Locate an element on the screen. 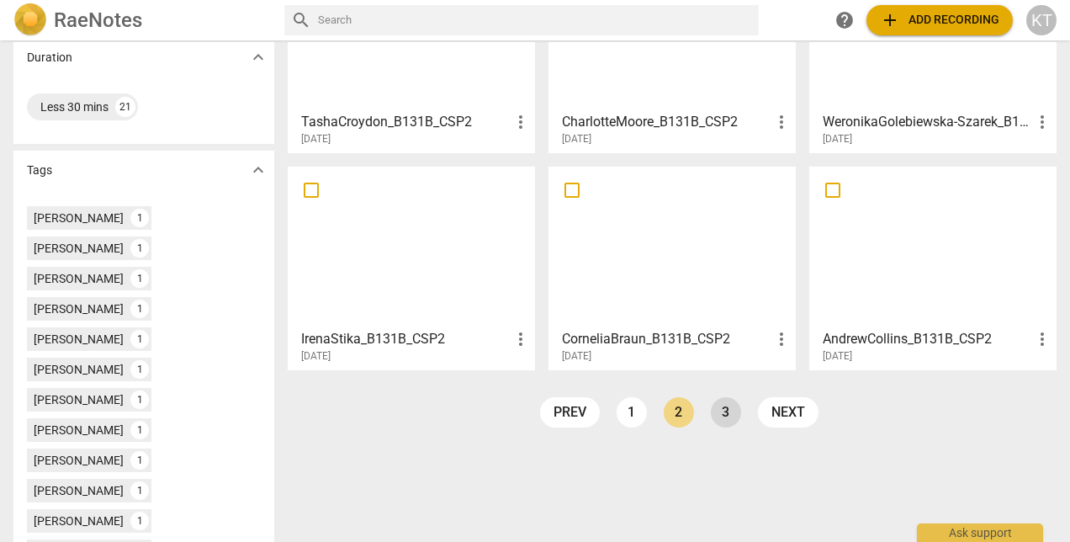 The width and height of the screenshot is (1070, 542). a: prev is located at coordinates (570, 412).